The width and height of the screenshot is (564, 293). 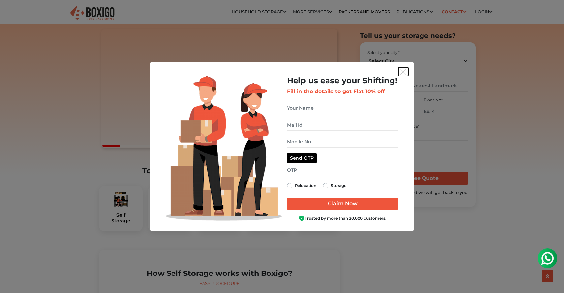 What do you see at coordinates (404, 72) in the screenshot?
I see `img: exit` at bounding box center [404, 72].